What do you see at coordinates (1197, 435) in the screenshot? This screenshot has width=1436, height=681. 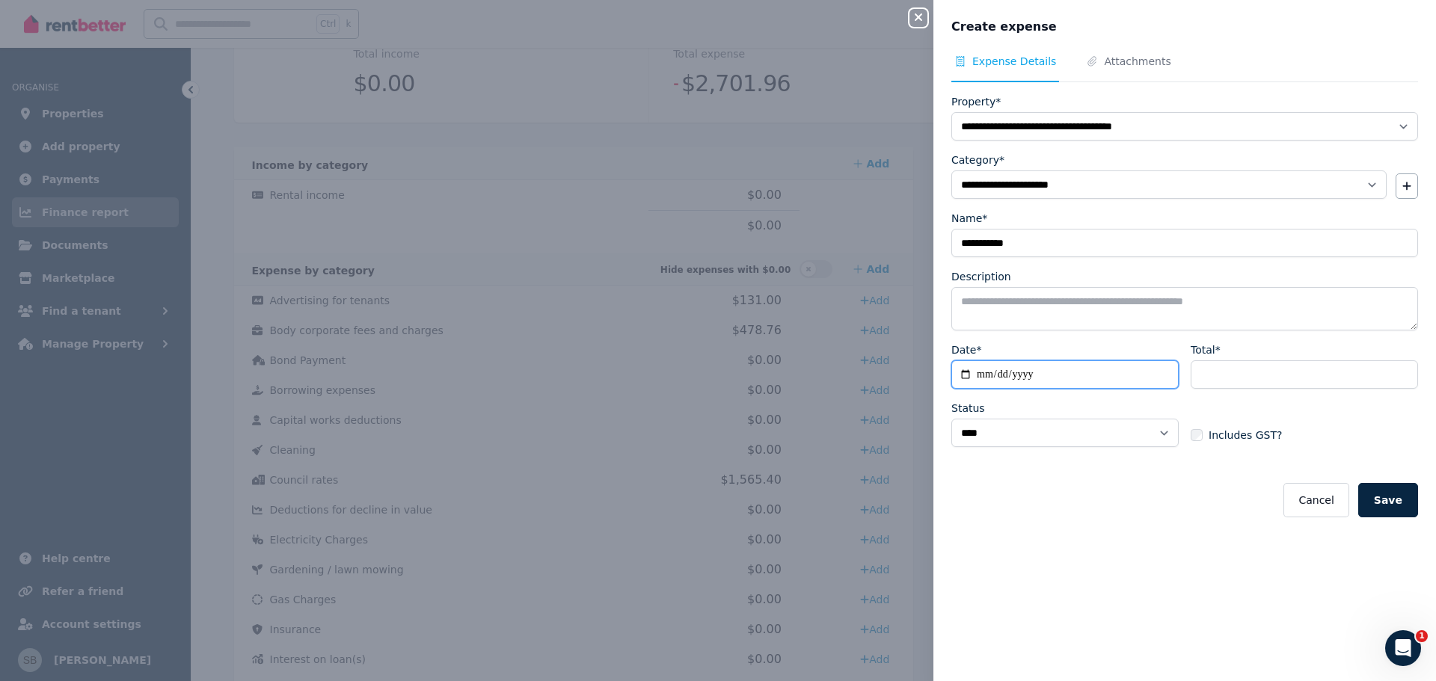 I see `input: Includes GST?` at bounding box center [1197, 435].